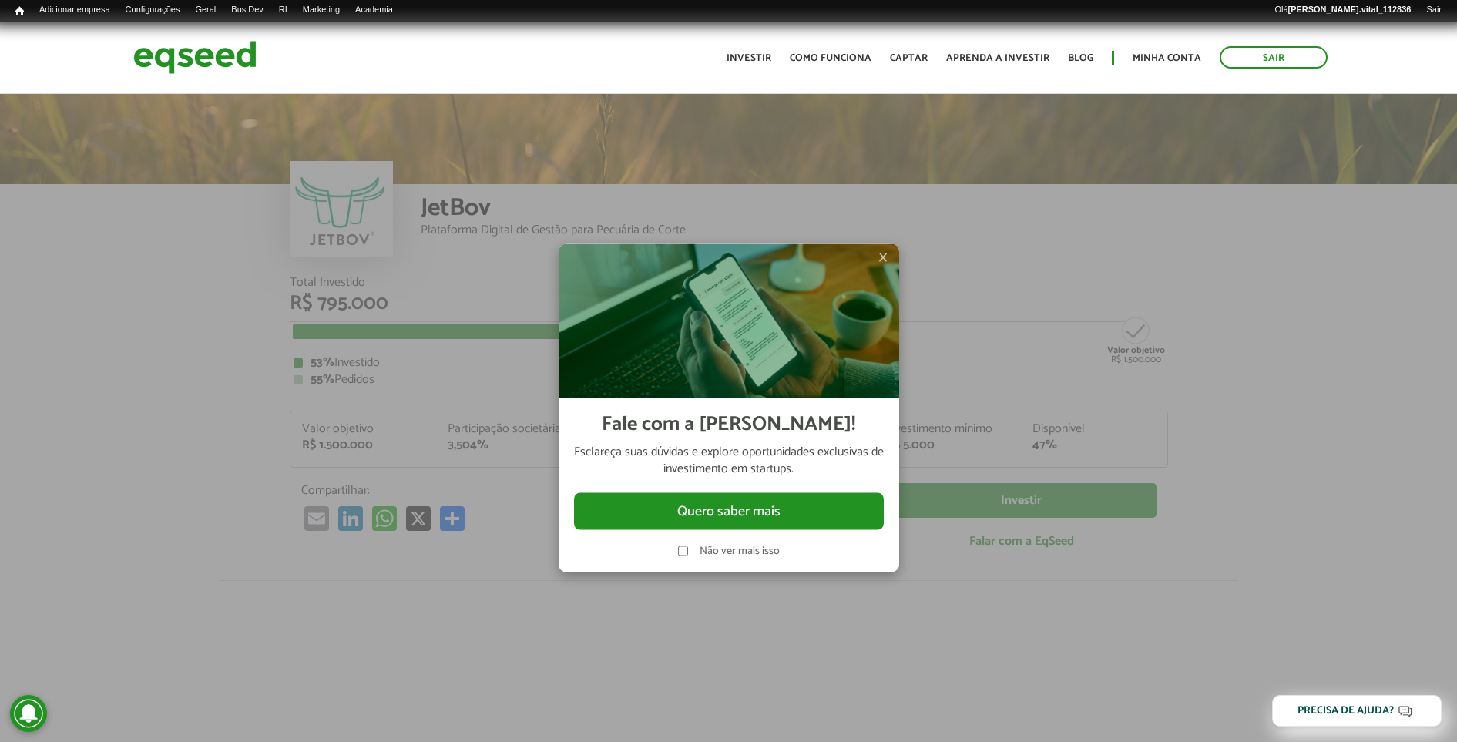 The height and width of the screenshot is (742, 1457). I want to click on a: Minha conta, so click(1166, 58).